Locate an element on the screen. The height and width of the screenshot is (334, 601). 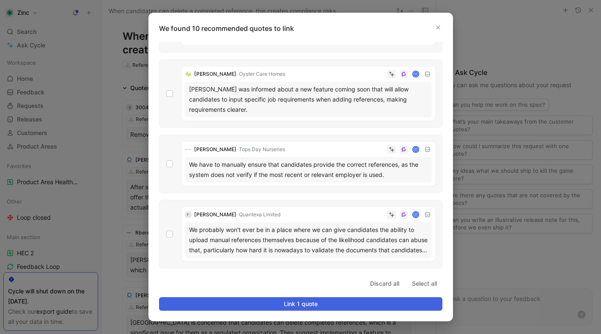
p: We found 10 recommended quotes to link is located at coordinates (303, 28).